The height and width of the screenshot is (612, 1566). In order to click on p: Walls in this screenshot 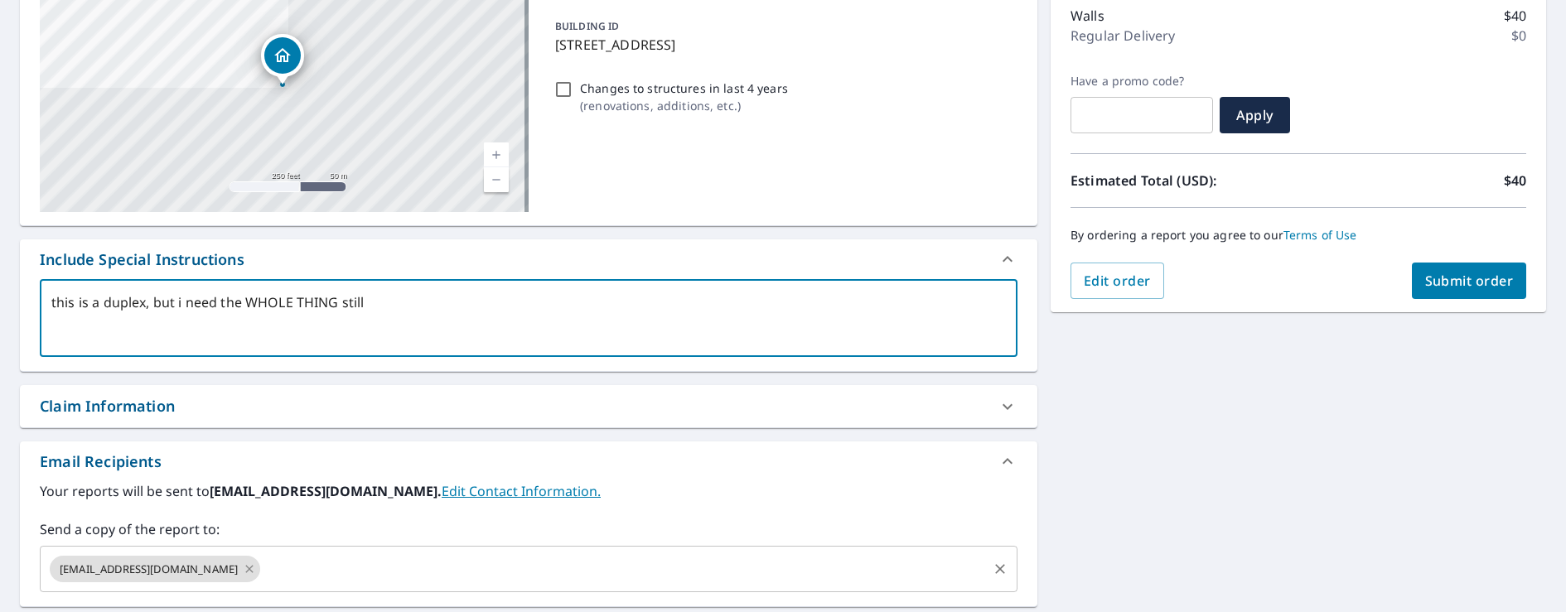, I will do `click(1087, 16)`.